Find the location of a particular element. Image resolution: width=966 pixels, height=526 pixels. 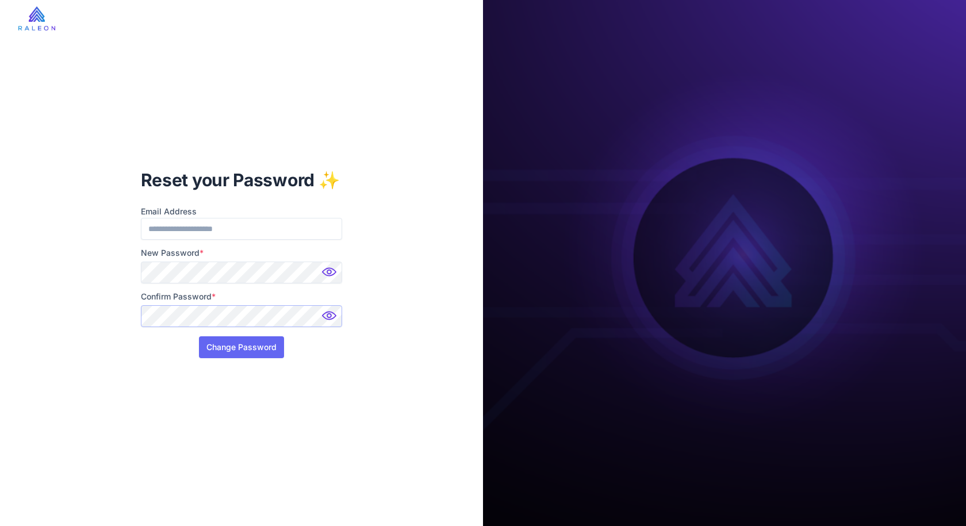

label: Email Address is located at coordinates (242, 212).